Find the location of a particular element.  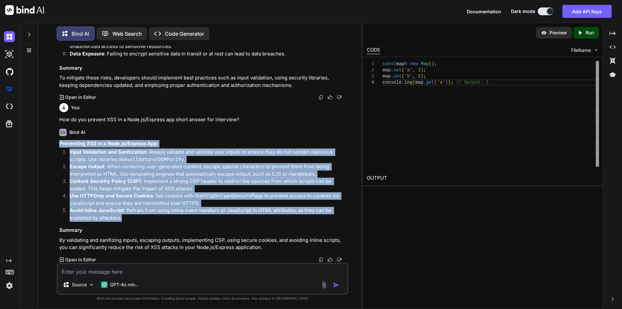

span: log is located at coordinates (408, 82).